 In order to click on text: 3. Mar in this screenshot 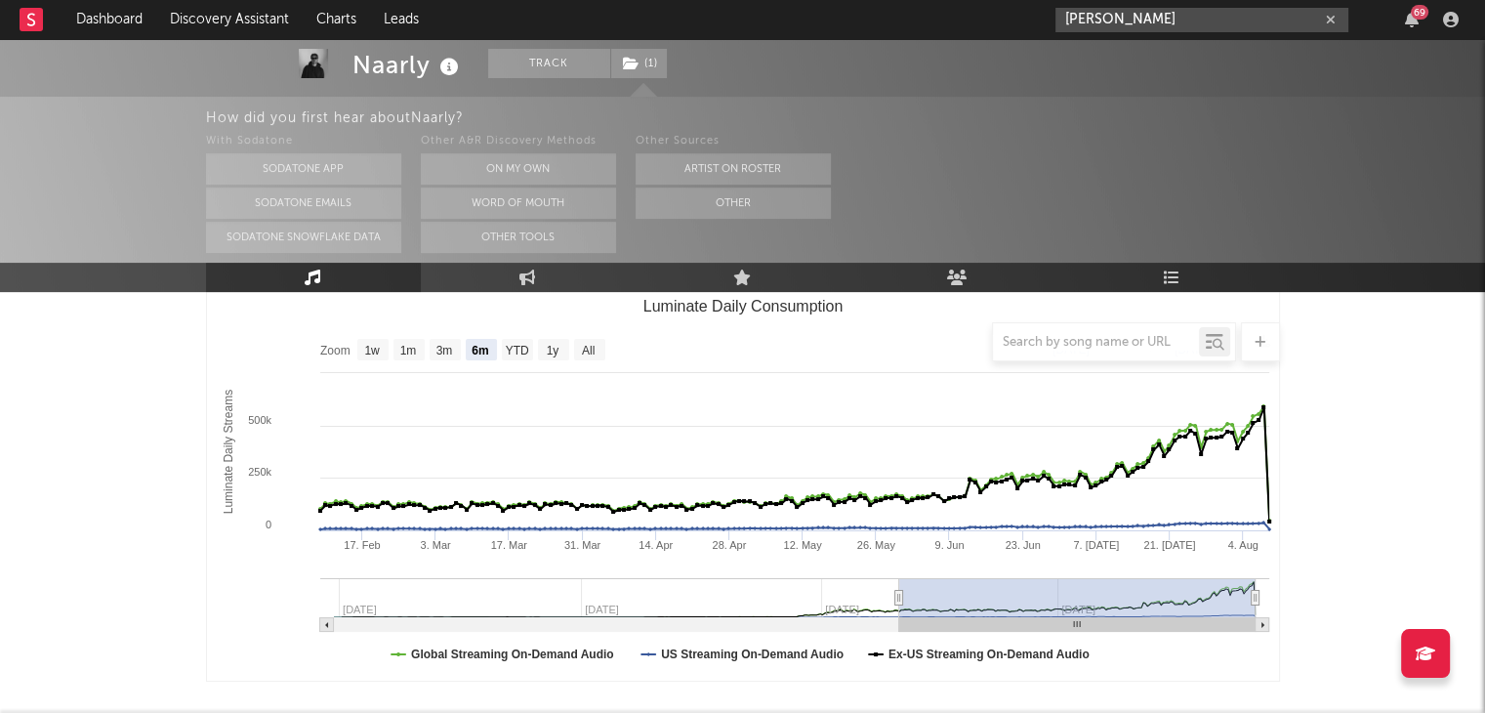, I will do `click(436, 545)`.